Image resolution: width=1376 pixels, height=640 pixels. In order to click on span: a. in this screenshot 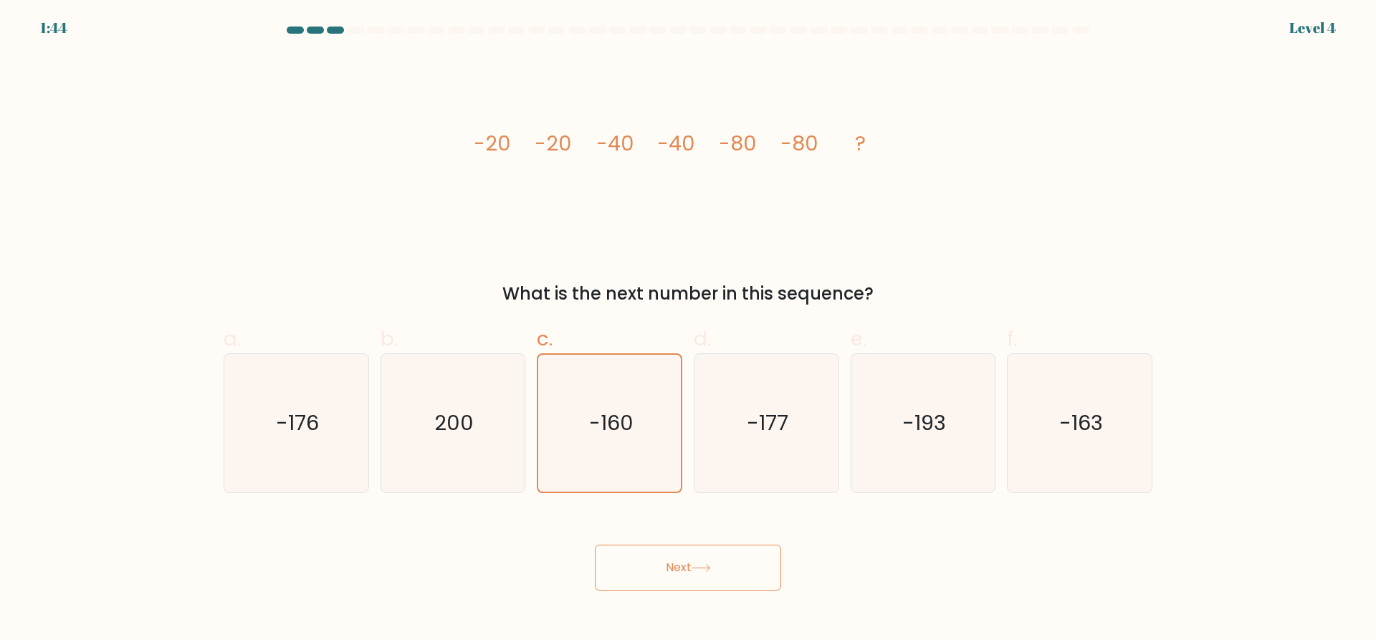, I will do `click(232, 338)`.